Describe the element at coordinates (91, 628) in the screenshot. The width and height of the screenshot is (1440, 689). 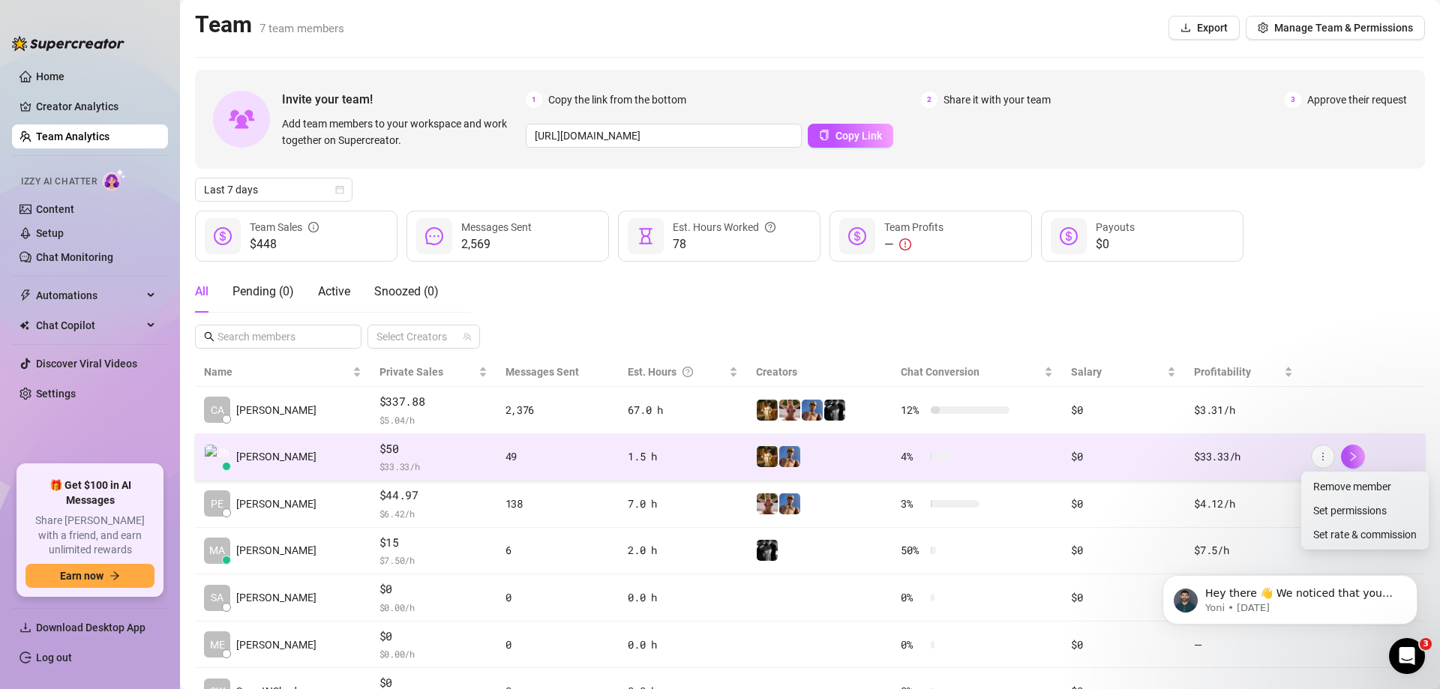
I see `span: Download Desktop App` at that location.